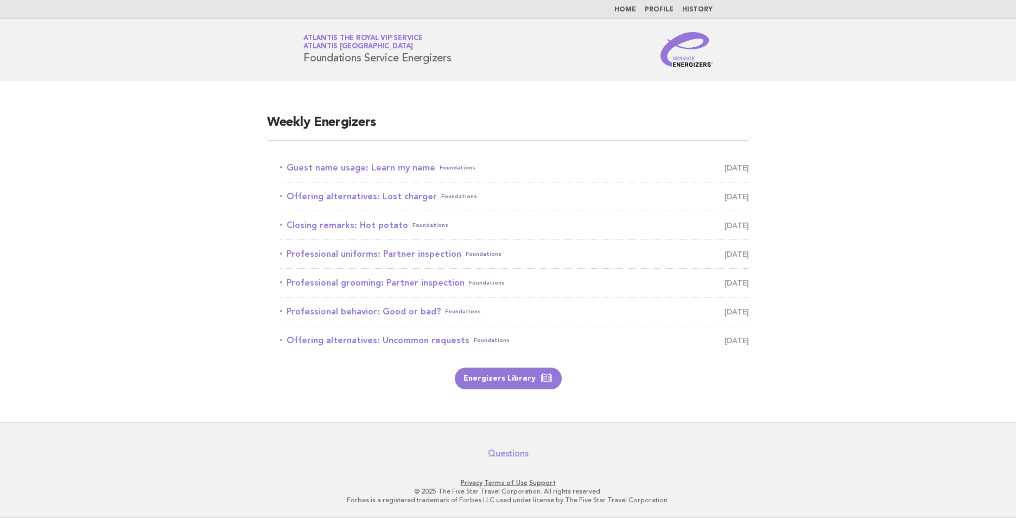 This screenshot has width=1016, height=518. Describe the element at coordinates (377, 49) in the screenshot. I see `h1: Foundations Service Energizers` at that location.